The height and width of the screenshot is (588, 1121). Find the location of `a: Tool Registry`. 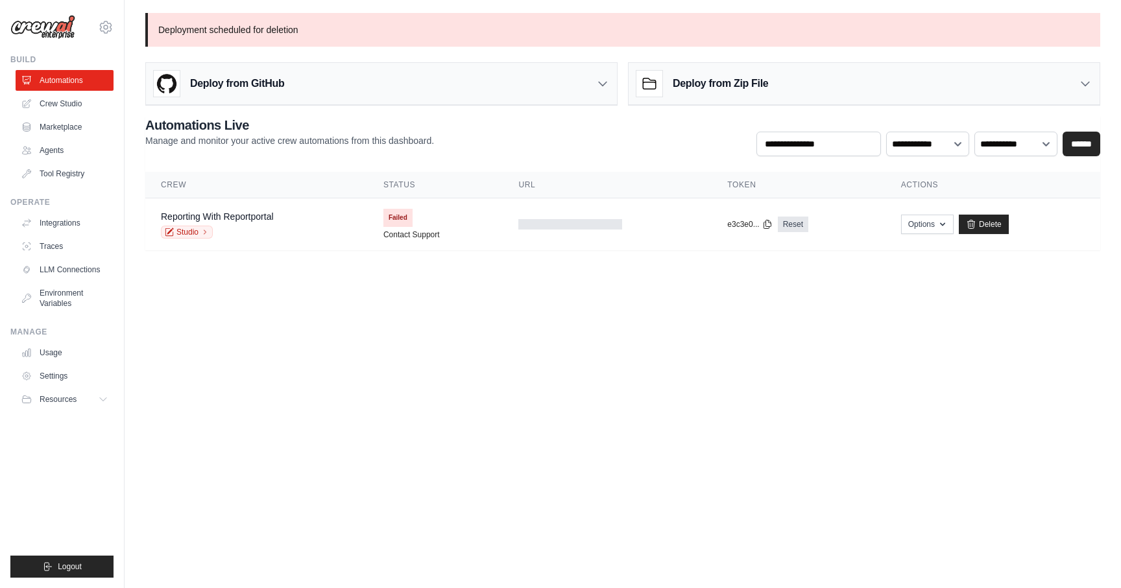

a: Tool Registry is located at coordinates (64, 174).